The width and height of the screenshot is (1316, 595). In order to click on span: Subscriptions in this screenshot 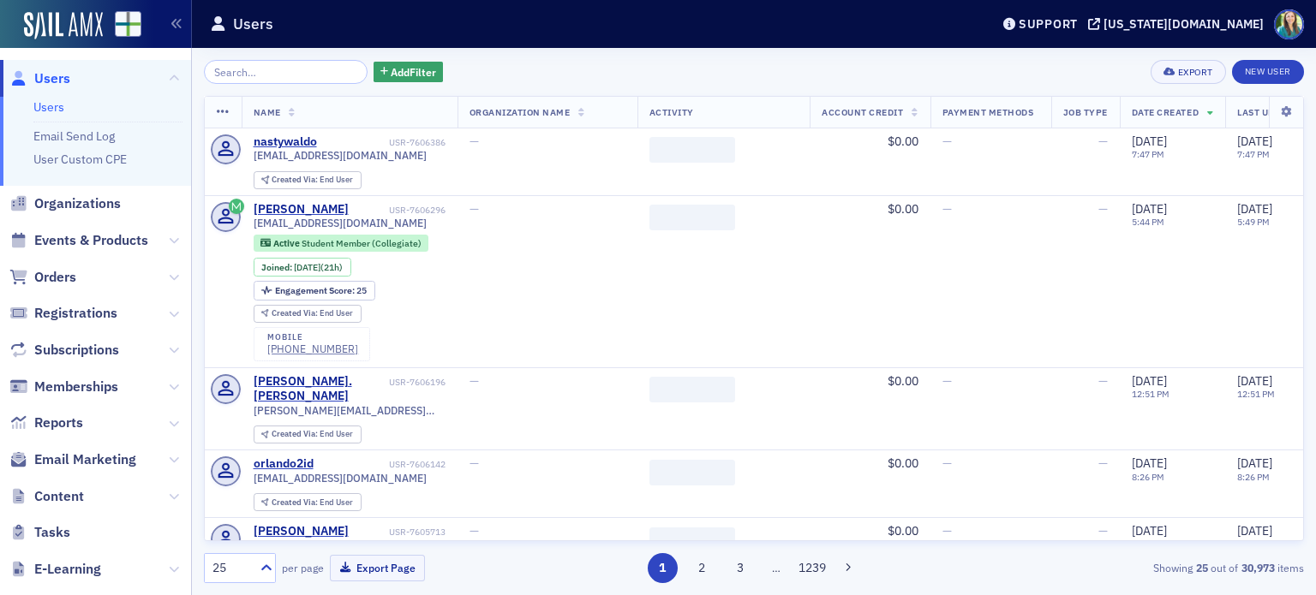, I will do `click(76, 350)`.